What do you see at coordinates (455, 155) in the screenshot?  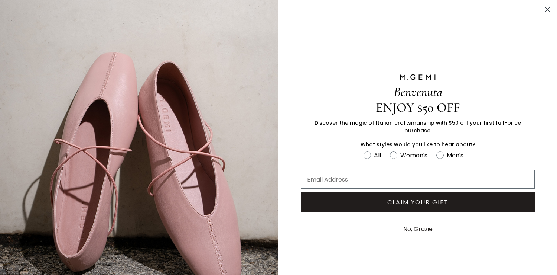 I see `div: Men's` at bounding box center [455, 155].